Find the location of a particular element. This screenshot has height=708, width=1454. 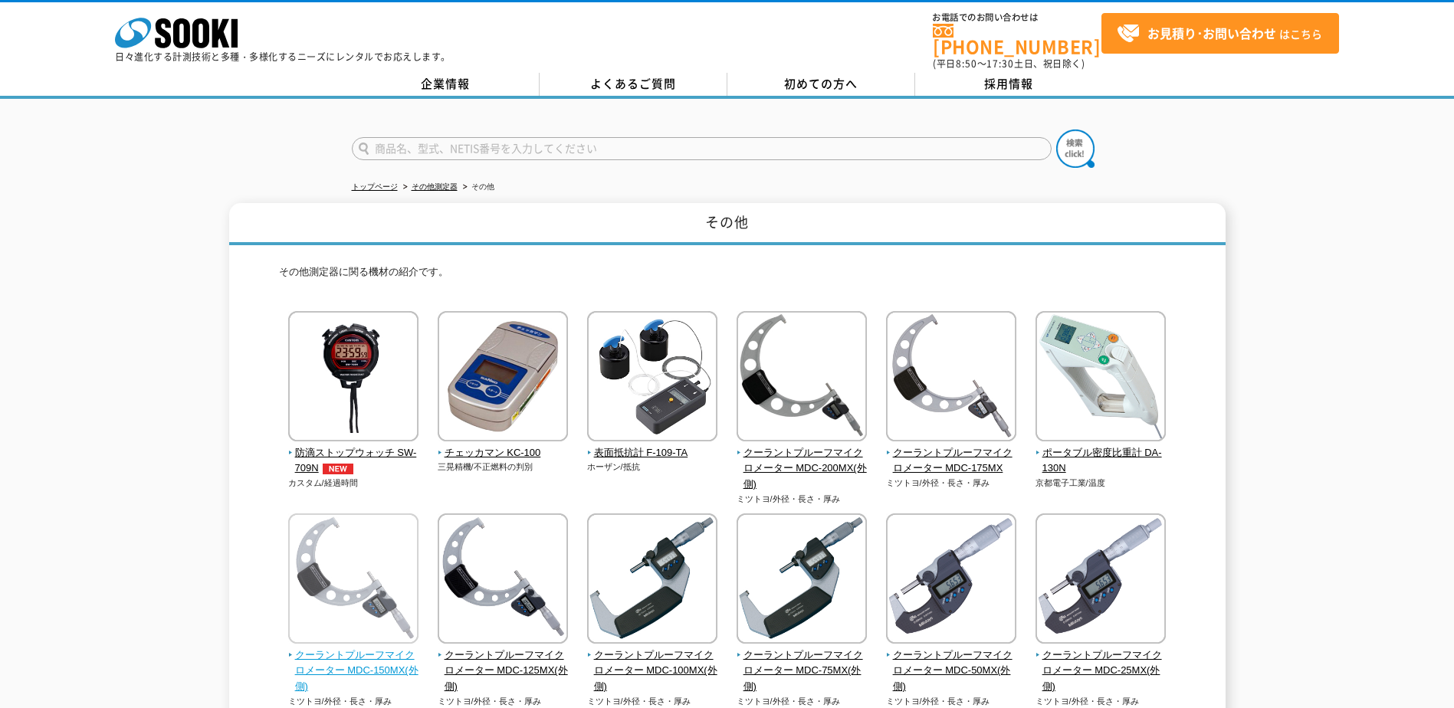

a: クーラントプルーフマイクロメーター MDC-50MX(外側) is located at coordinates (951, 664).